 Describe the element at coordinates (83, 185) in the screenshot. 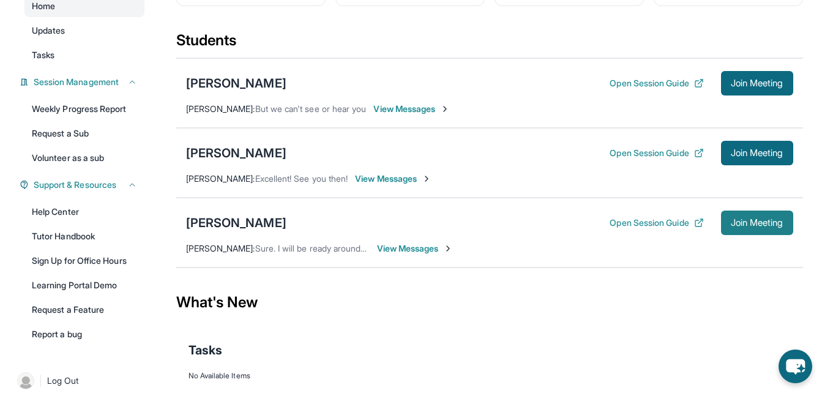

I see `button: Support & Resources` at that location.